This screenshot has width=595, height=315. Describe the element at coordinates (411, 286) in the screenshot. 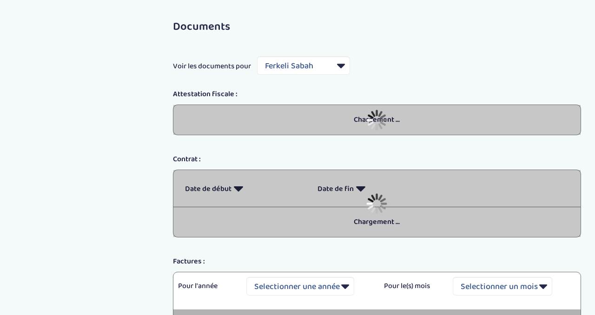

I see `p: Pour le(s) mois` at that location.